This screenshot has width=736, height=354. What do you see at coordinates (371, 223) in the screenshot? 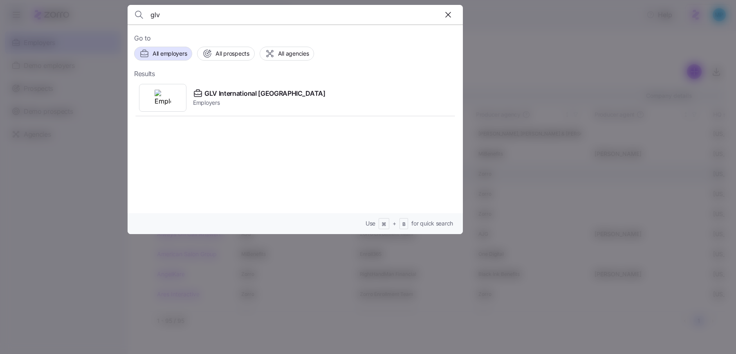
I see `span: Use` at bounding box center [371, 223].